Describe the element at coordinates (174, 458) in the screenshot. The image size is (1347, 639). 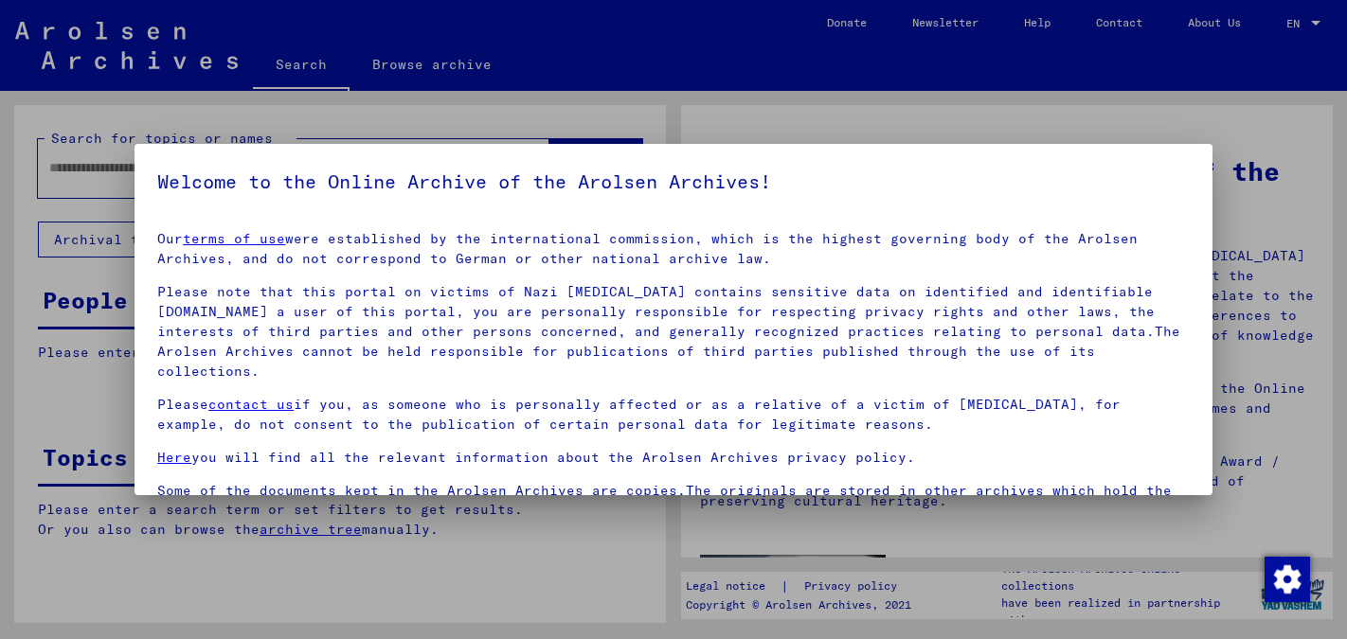
I see `a: Here` at that location.